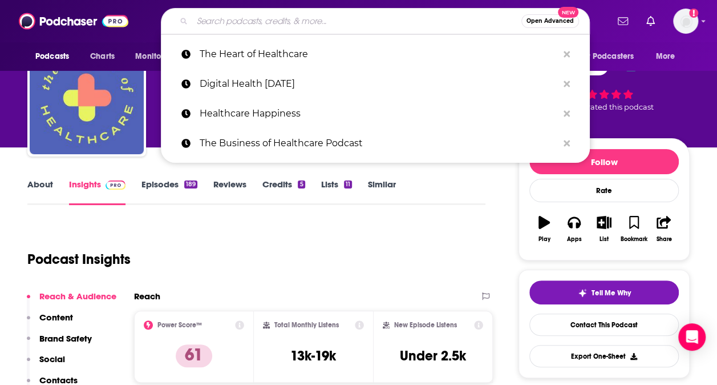 The width and height of the screenshot is (717, 385). What do you see at coordinates (348, 184) in the screenshot?
I see `div: 11` at bounding box center [348, 184].